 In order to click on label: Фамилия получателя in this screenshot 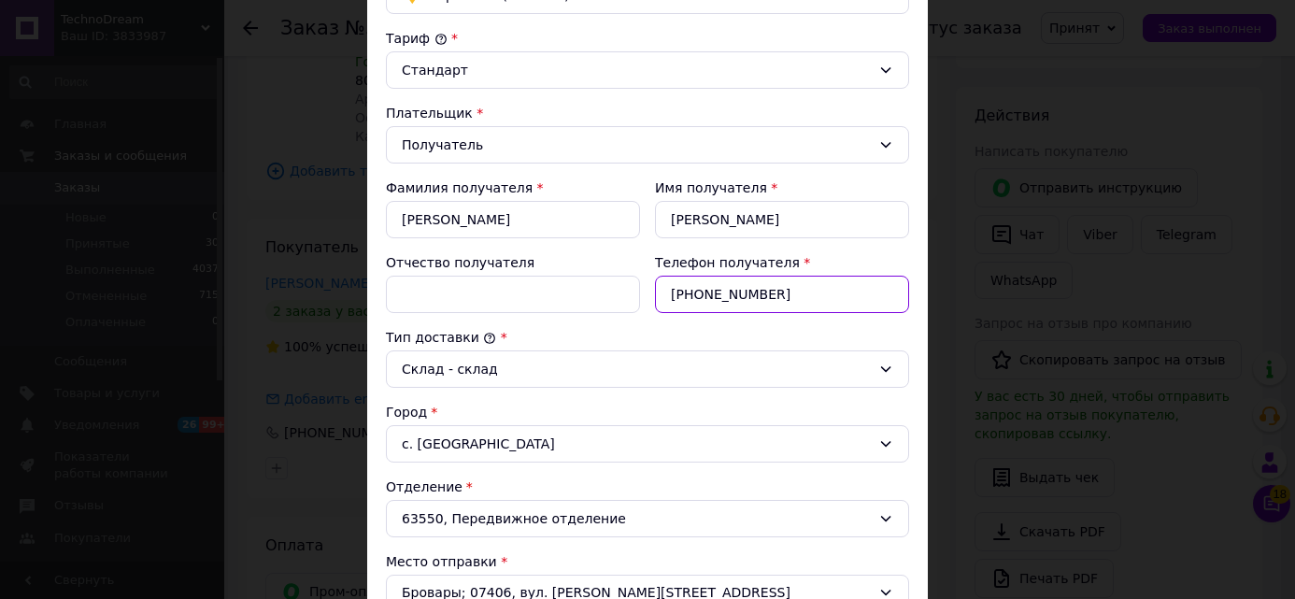, I will do `click(459, 188)`.